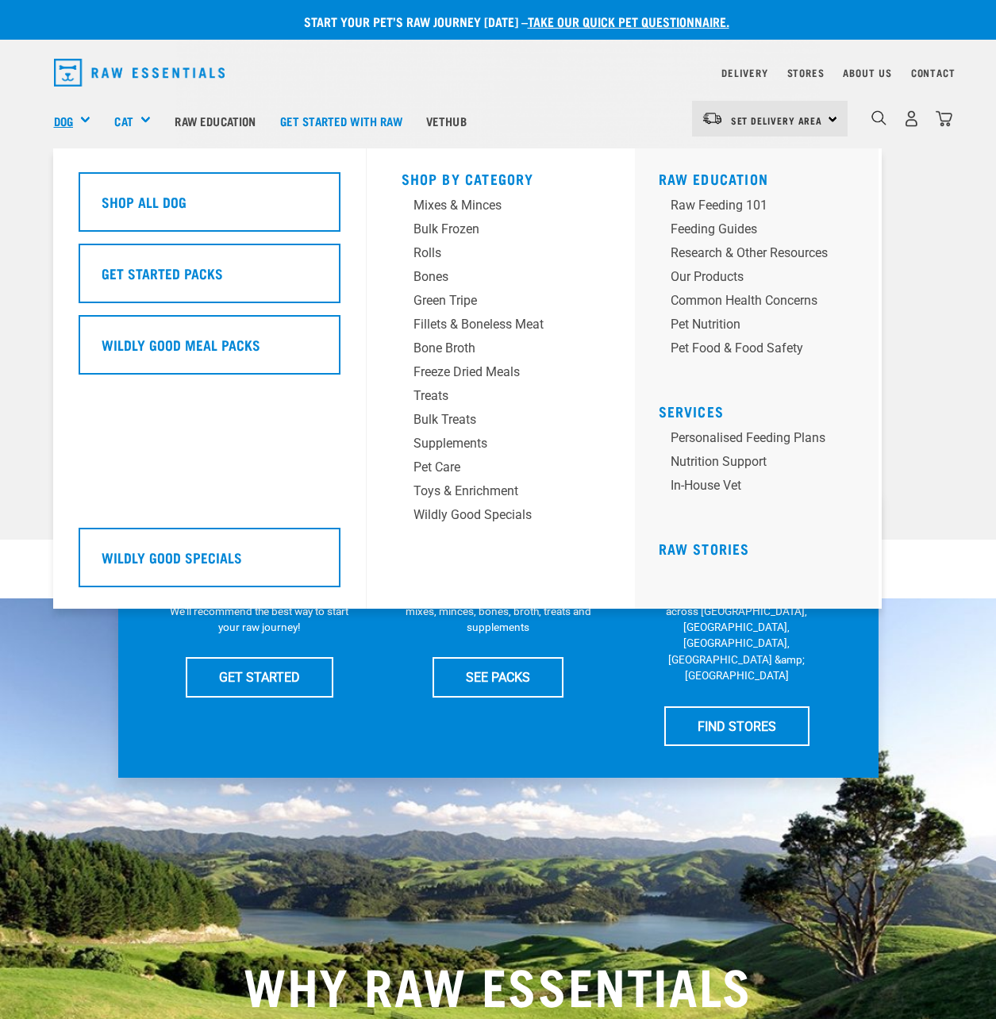 This screenshot has height=1019, width=996. Describe the element at coordinates (341, 121) in the screenshot. I see `a: Get started with Raw` at that location.